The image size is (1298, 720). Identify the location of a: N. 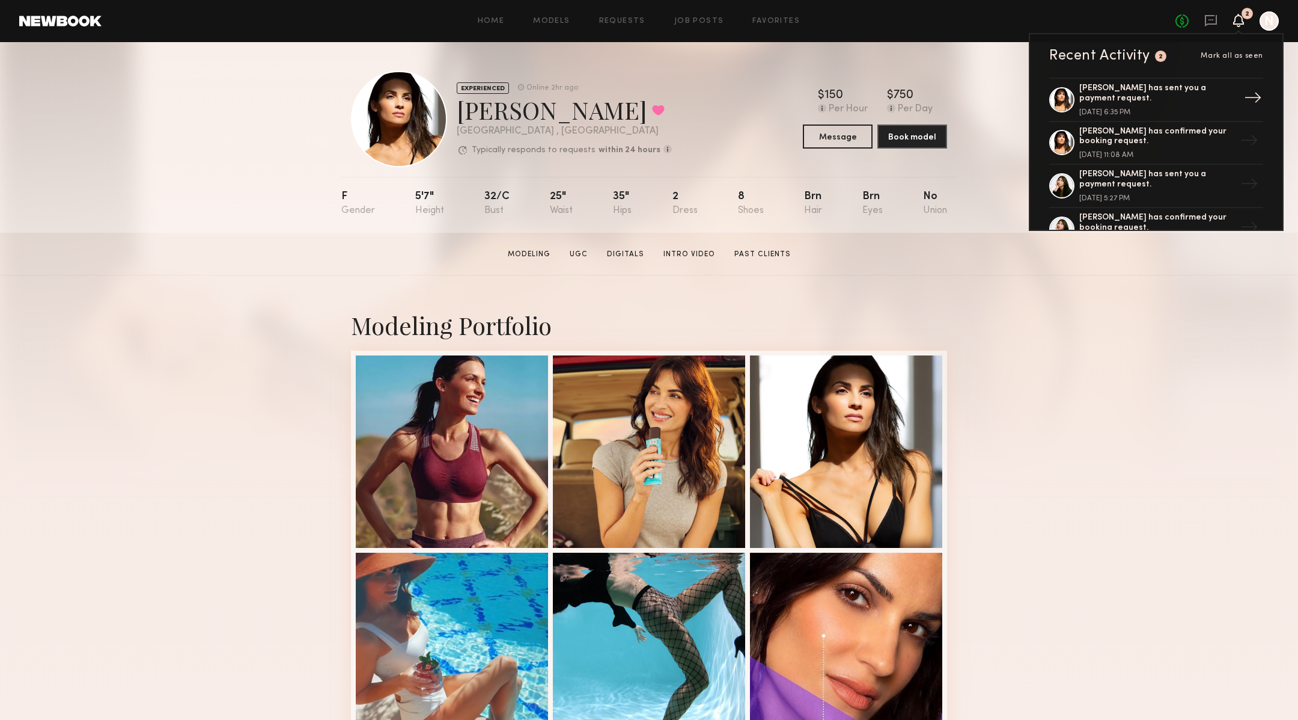
(1270, 21).